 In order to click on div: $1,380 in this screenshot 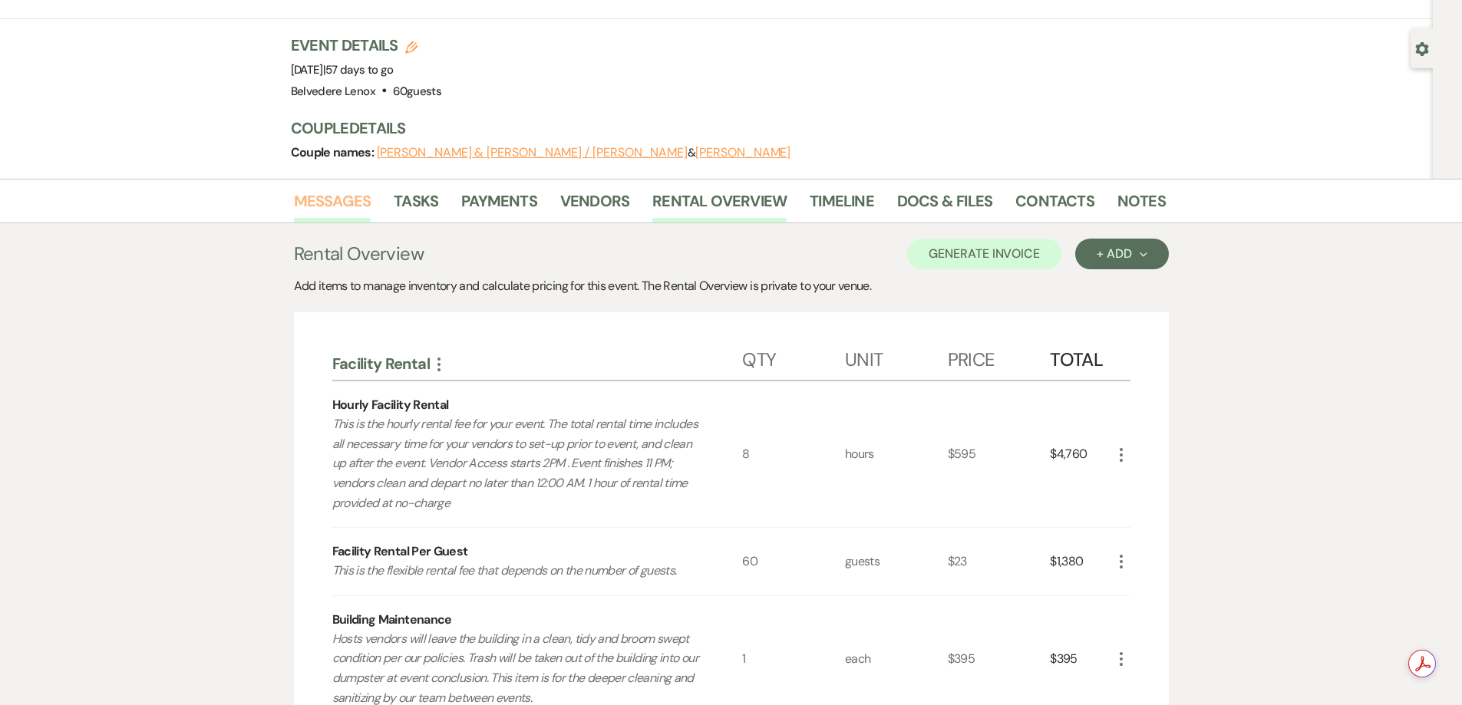, I will do `click(1081, 562)`.